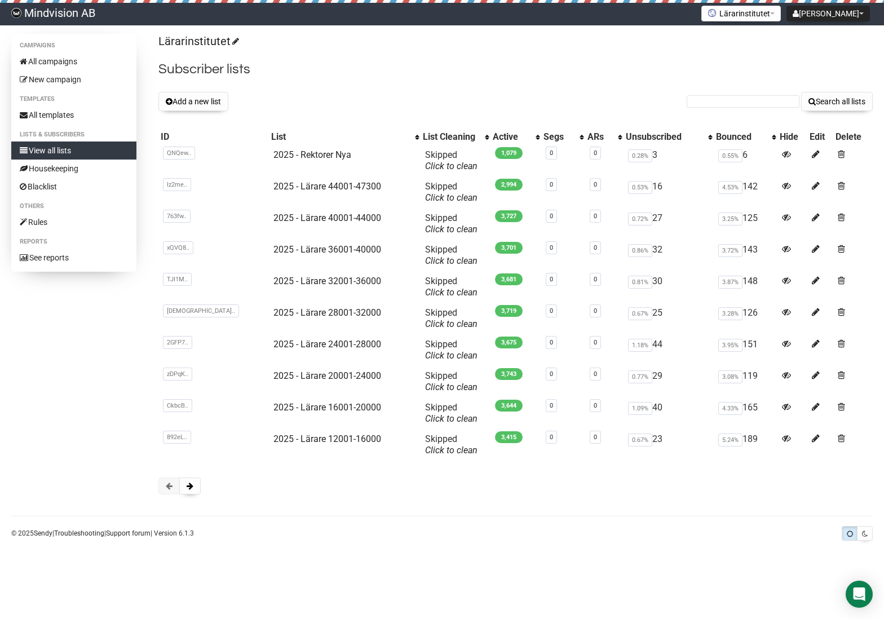 The height and width of the screenshot is (619, 884). Describe the element at coordinates (193, 101) in the screenshot. I see `button: Add a new list` at that location.